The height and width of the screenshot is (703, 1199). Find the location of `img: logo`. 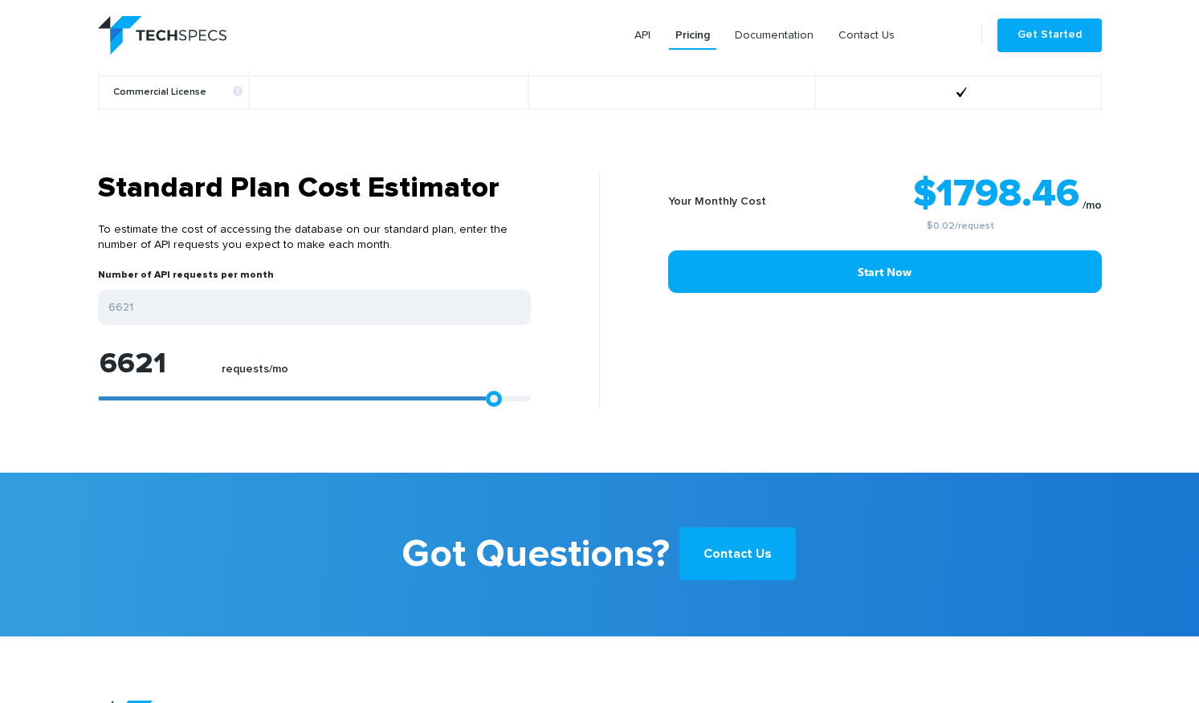

img: logo is located at coordinates (162, 35).